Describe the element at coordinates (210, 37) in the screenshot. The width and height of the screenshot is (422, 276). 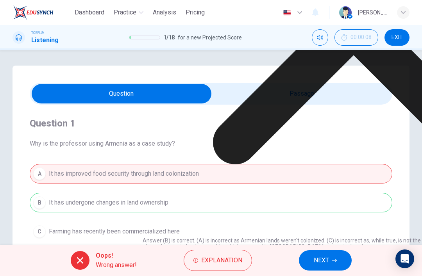
I see `span: for a new Projected Score` at that location.